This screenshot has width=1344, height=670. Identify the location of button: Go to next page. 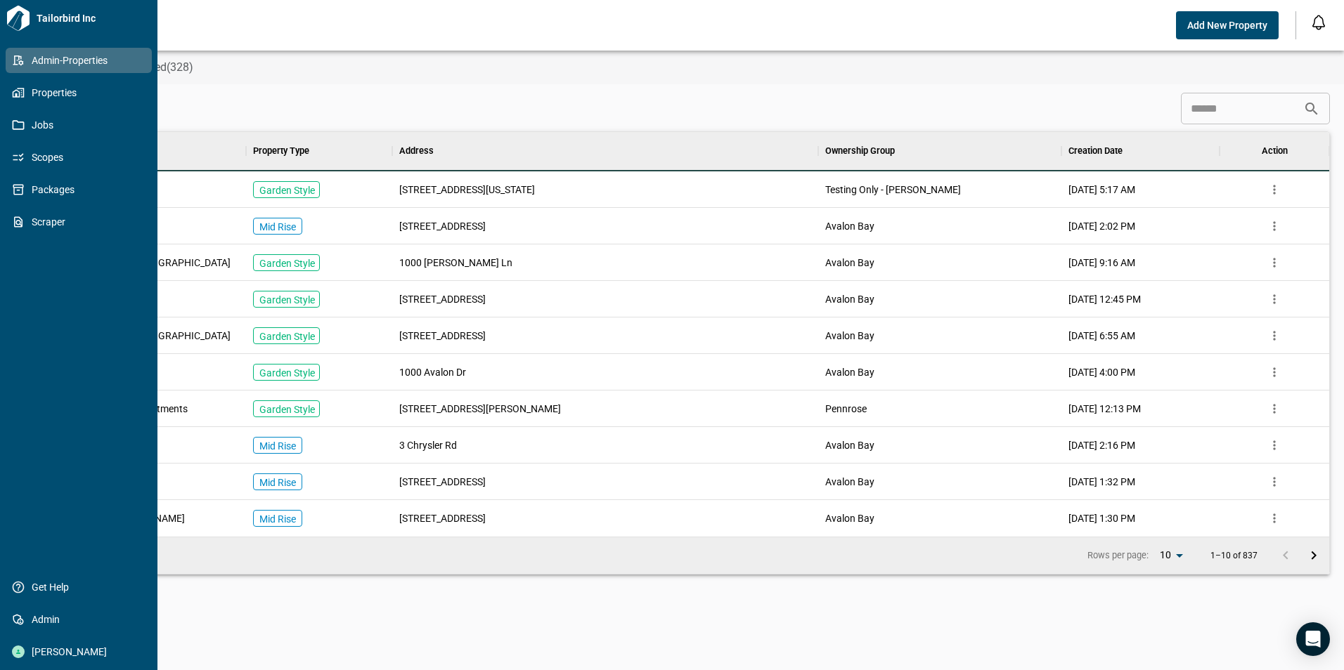
(1314, 556).